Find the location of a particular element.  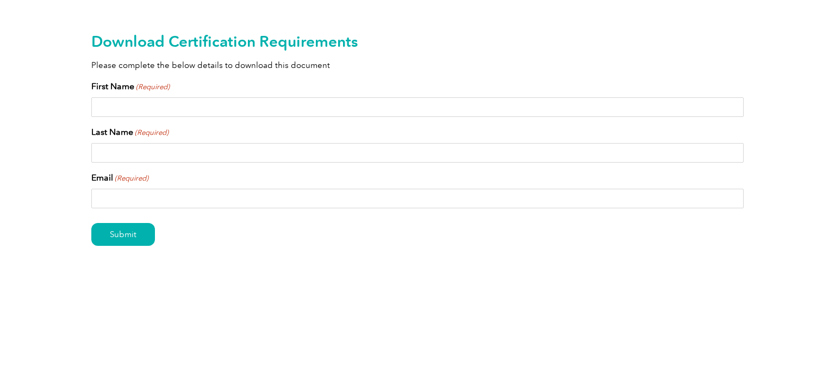

h2: Download Certification Requirements is located at coordinates (418, 41).